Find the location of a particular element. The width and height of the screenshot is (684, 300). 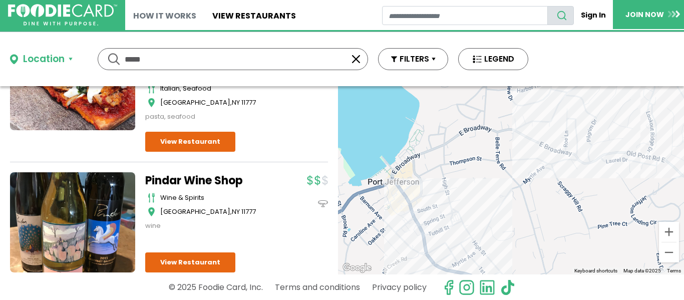

img: Google is located at coordinates (357, 268).